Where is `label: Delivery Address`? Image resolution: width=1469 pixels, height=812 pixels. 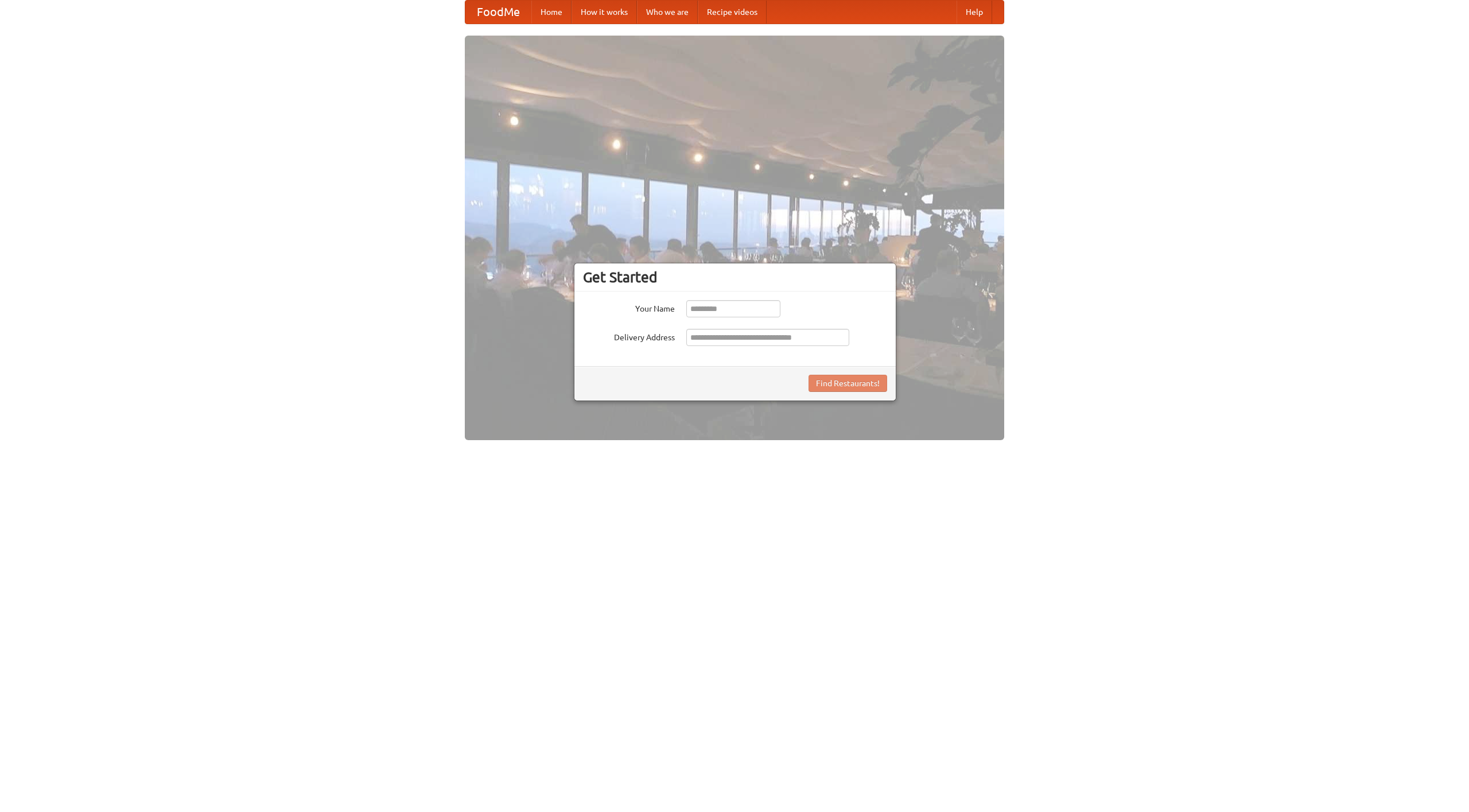
label: Delivery Address is located at coordinates (628, 336).